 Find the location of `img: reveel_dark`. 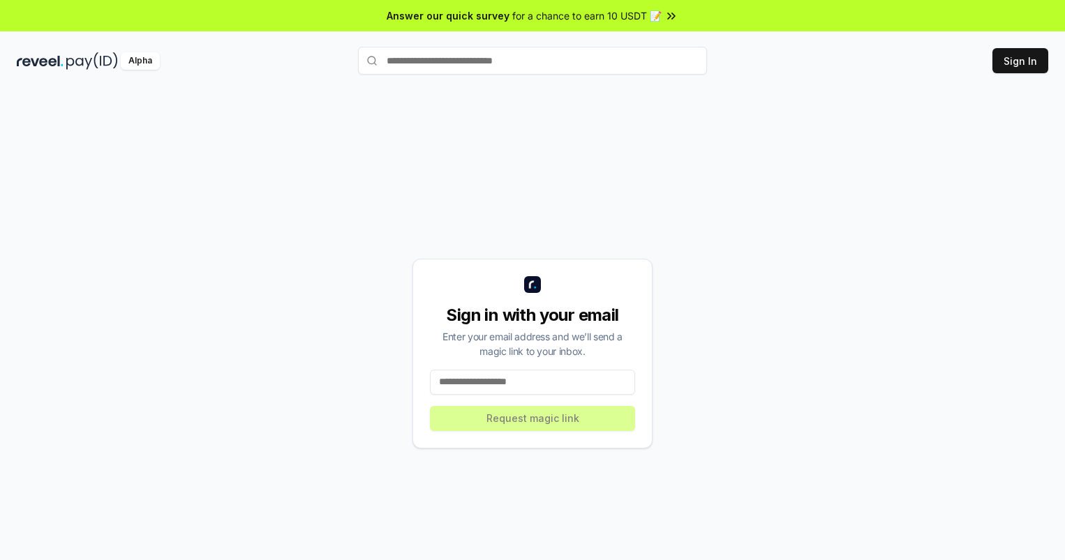

img: reveel_dark is located at coordinates (40, 61).